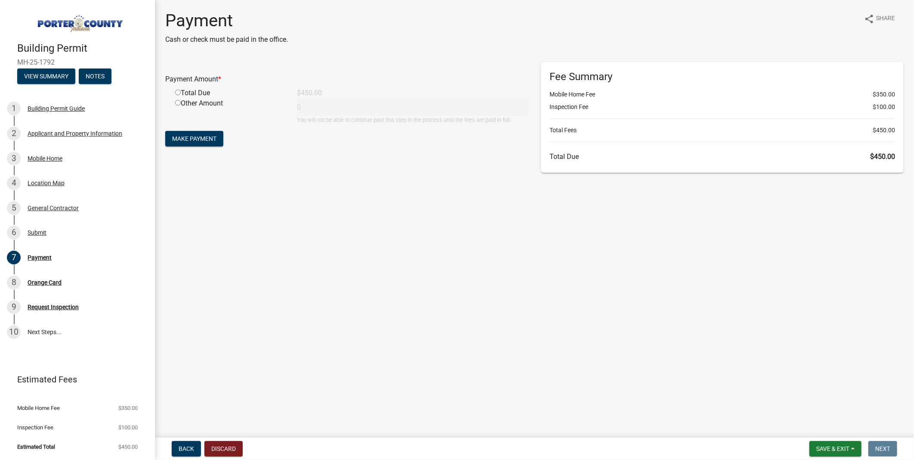 The width and height of the screenshot is (914, 460). I want to click on div: 7, so click(14, 257).